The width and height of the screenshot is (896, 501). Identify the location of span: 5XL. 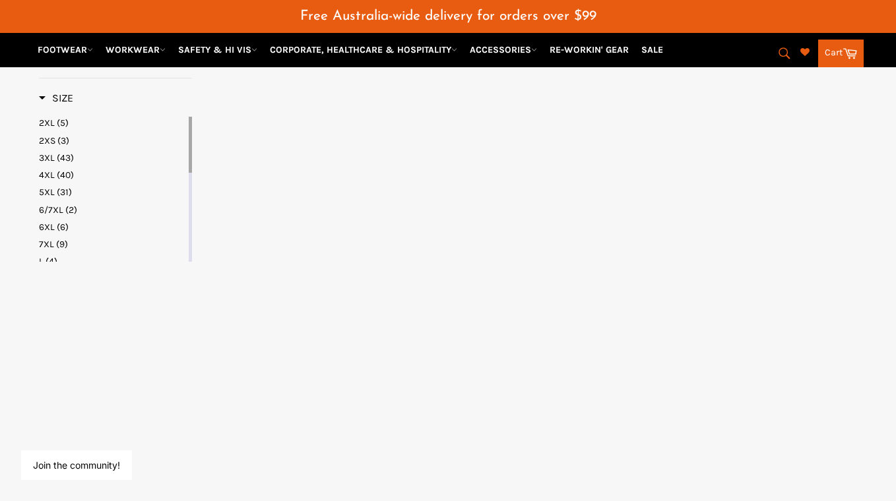
(47, 192).